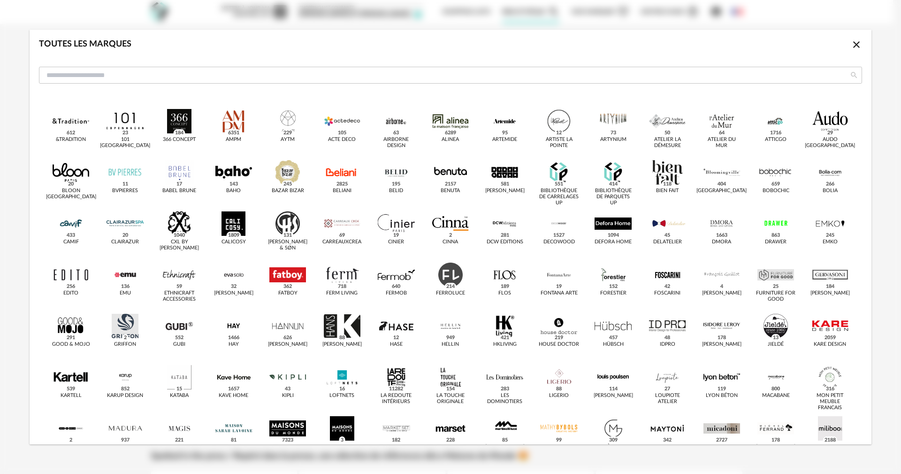  Describe the element at coordinates (830, 440) in the screenshot. I see `span: 2188` at that location.